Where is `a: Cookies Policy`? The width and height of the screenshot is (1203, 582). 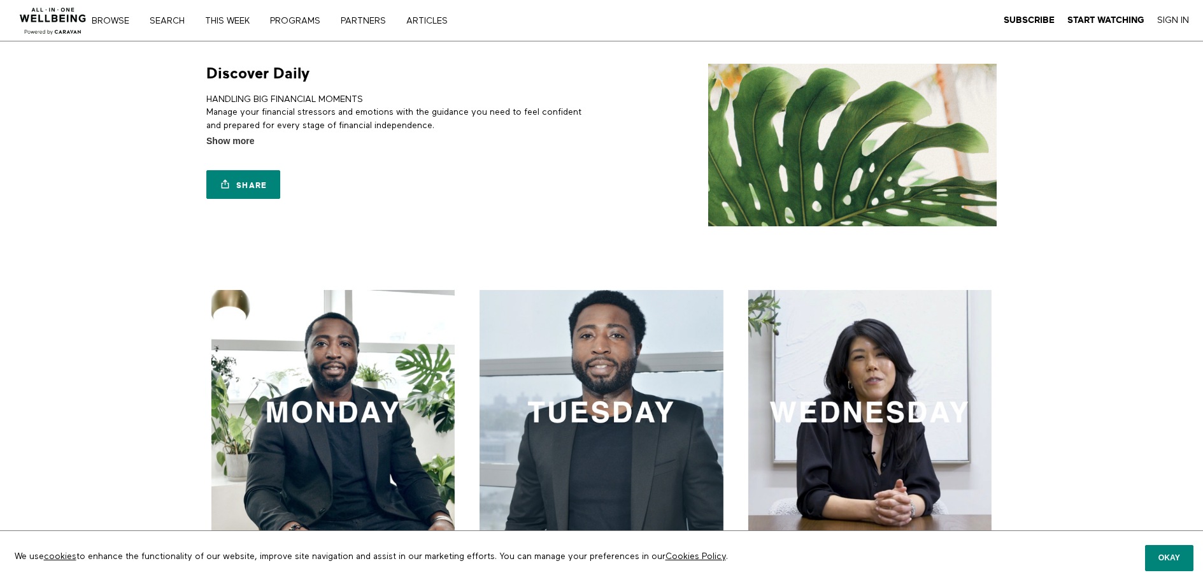 a: Cookies Policy is located at coordinates (696, 556).